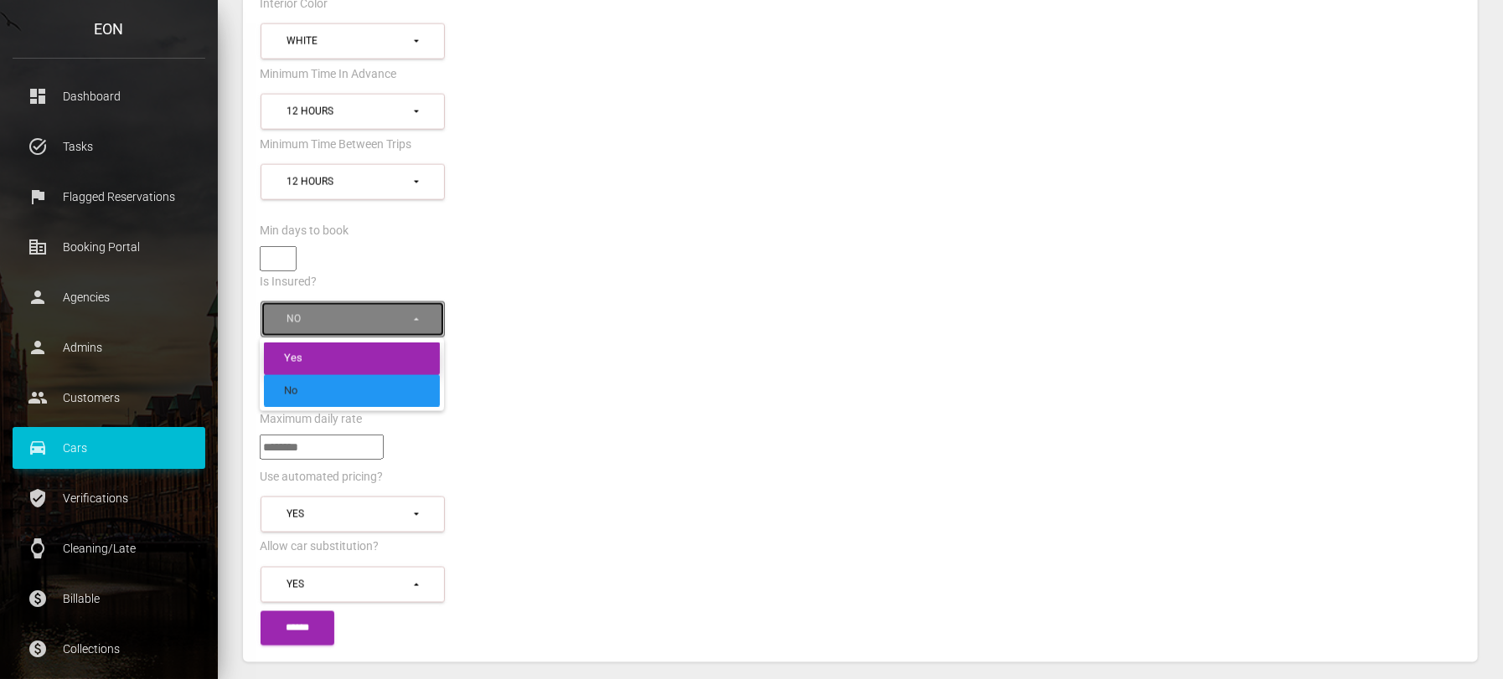 The width and height of the screenshot is (1503, 679). What do you see at coordinates (109, 247) in the screenshot?
I see `a: corporate_fare Booking Portal` at bounding box center [109, 247].